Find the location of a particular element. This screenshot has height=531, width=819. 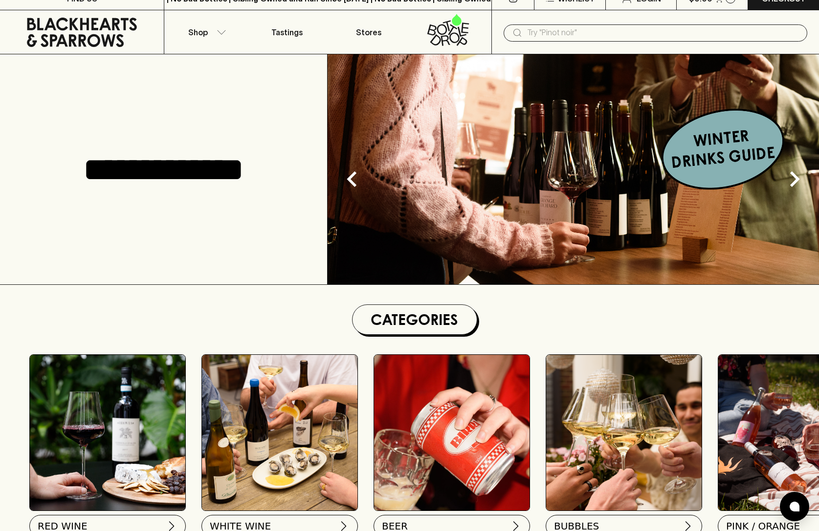

a: Tastings is located at coordinates (287, 32).